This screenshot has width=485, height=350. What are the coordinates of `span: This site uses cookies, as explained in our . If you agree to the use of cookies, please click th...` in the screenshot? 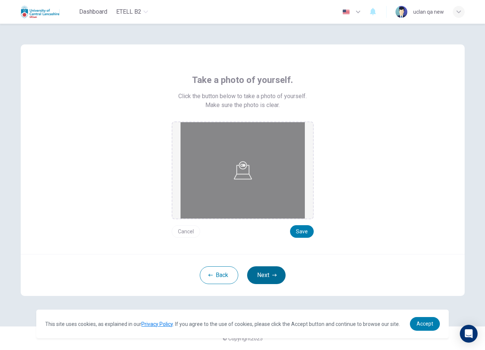 It's located at (222, 324).